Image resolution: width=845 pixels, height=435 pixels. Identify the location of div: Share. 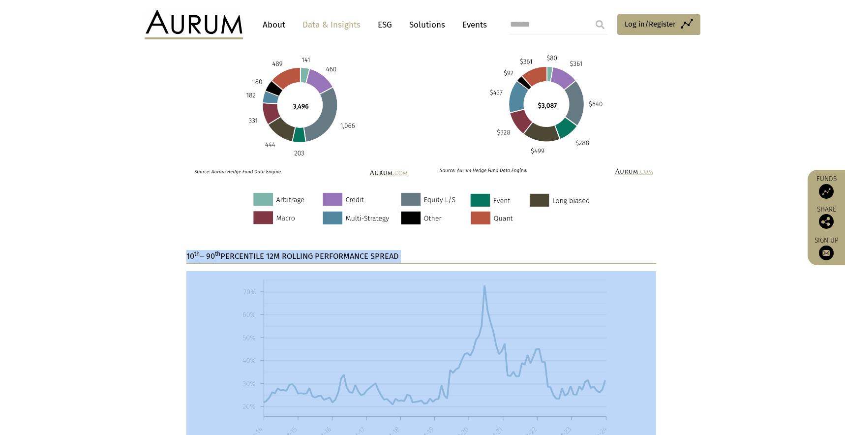
(826, 217).